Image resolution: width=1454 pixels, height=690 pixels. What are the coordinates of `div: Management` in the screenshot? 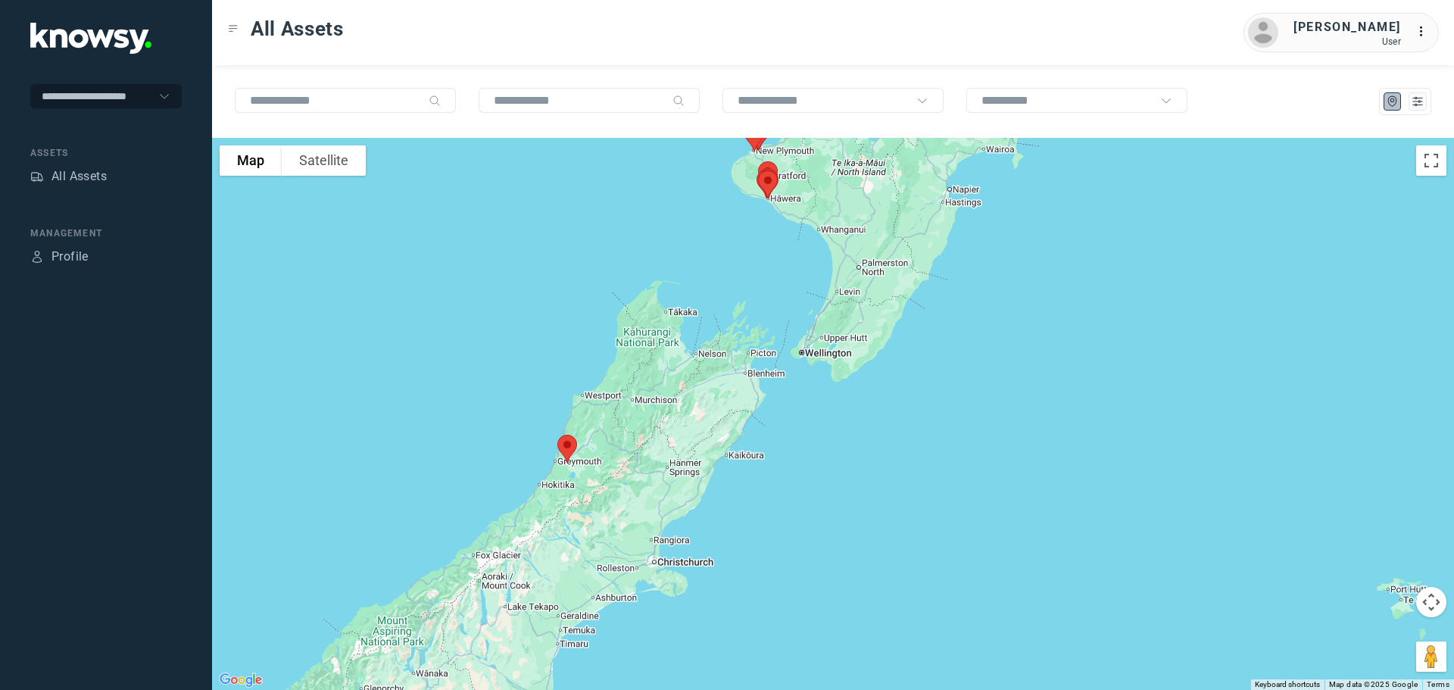 It's located at (106, 233).